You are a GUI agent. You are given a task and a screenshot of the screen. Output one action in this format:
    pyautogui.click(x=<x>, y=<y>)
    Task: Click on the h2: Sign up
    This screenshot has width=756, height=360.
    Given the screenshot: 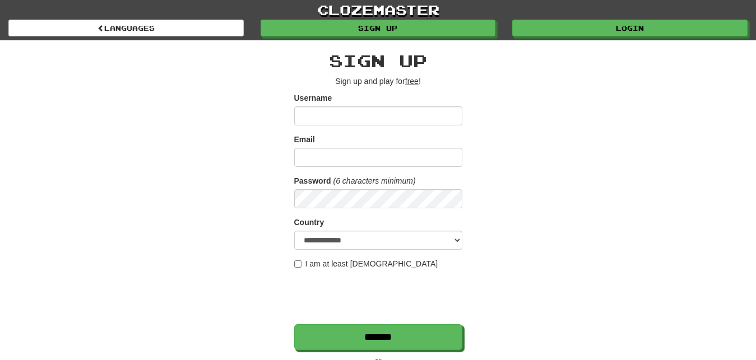 What is the action you would take?
    pyautogui.click(x=378, y=61)
    